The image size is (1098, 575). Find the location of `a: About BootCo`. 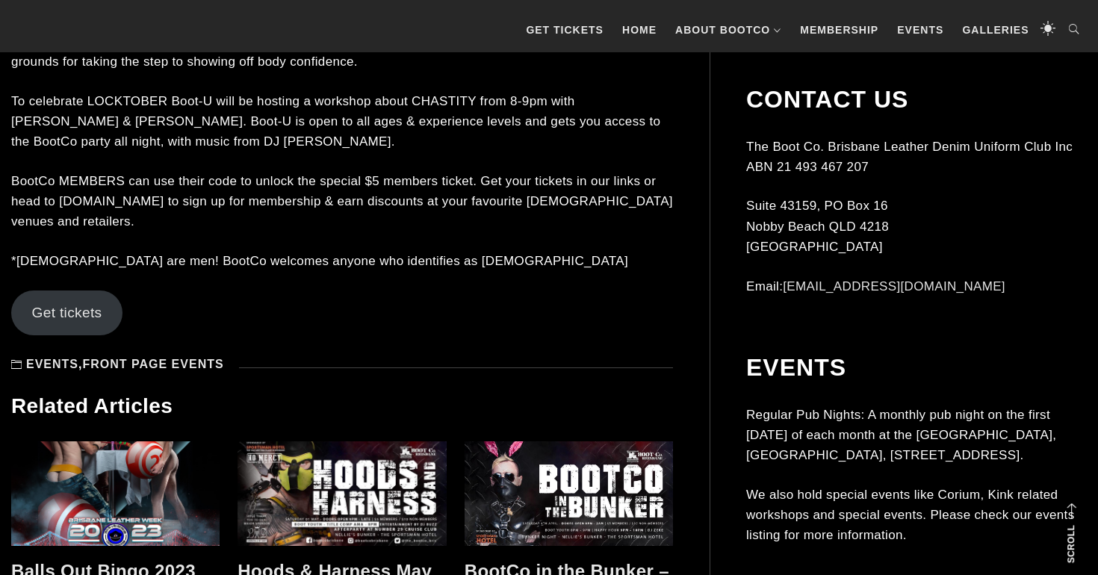

a: About BootCo is located at coordinates (728, 30).